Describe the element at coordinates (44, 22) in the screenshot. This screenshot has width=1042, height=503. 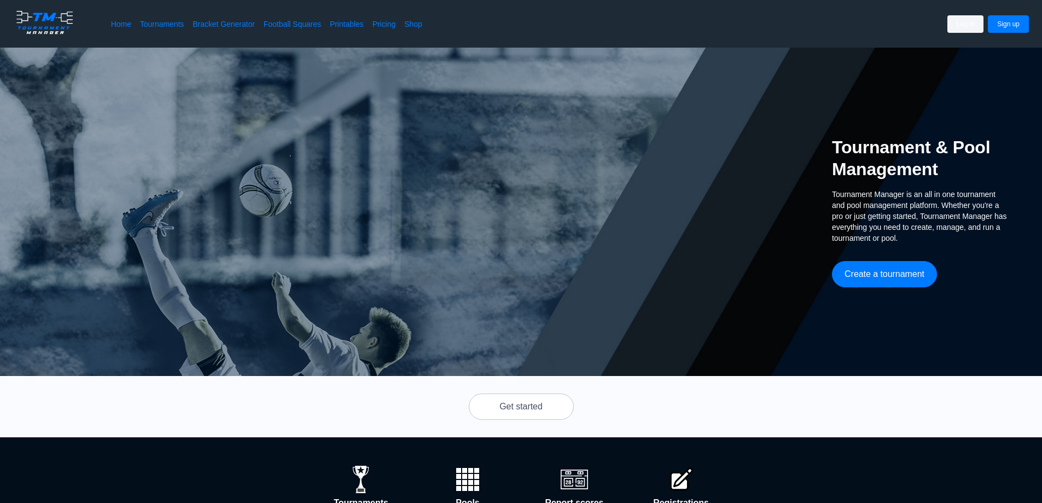
I see `img: logo.ffa97a18e3bf2c7d.png` at that location.